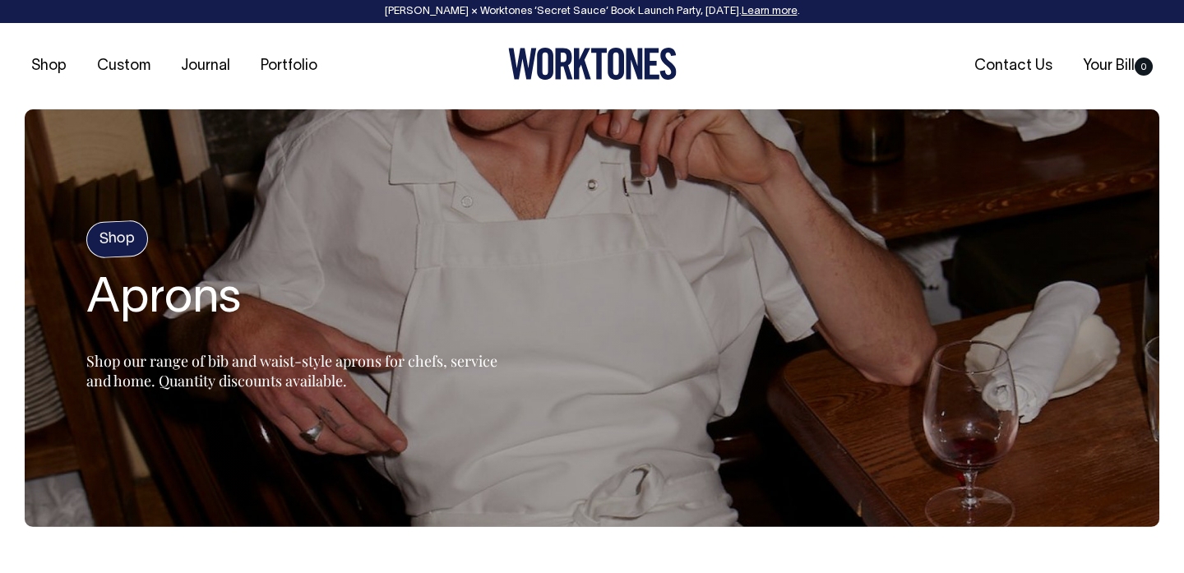  What do you see at coordinates (123, 66) in the screenshot?
I see `a: Custom` at bounding box center [123, 66].